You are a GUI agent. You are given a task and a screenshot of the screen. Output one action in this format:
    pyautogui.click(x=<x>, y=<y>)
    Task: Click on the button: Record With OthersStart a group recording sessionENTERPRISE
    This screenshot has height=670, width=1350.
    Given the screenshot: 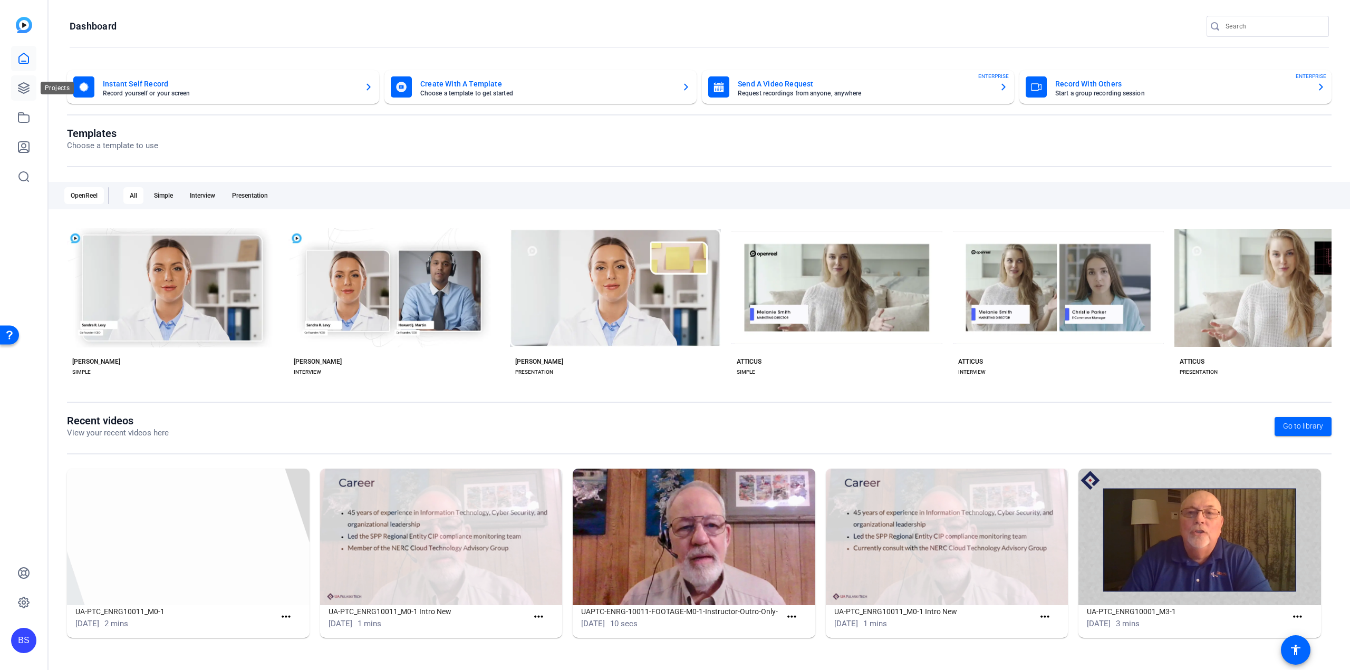 What is the action you would take?
    pyautogui.click(x=1175, y=87)
    